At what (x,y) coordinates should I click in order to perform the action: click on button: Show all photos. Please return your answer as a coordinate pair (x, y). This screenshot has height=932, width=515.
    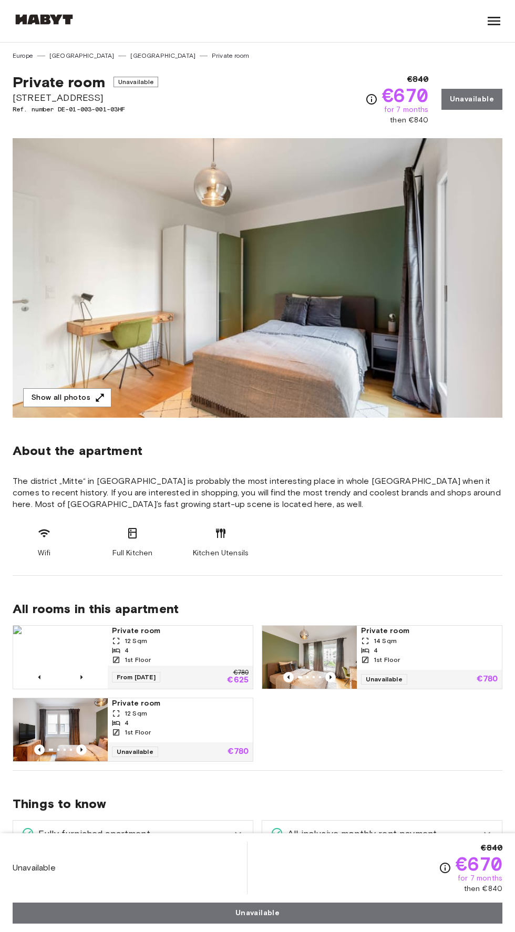
    Looking at the image, I should click on (67, 398).